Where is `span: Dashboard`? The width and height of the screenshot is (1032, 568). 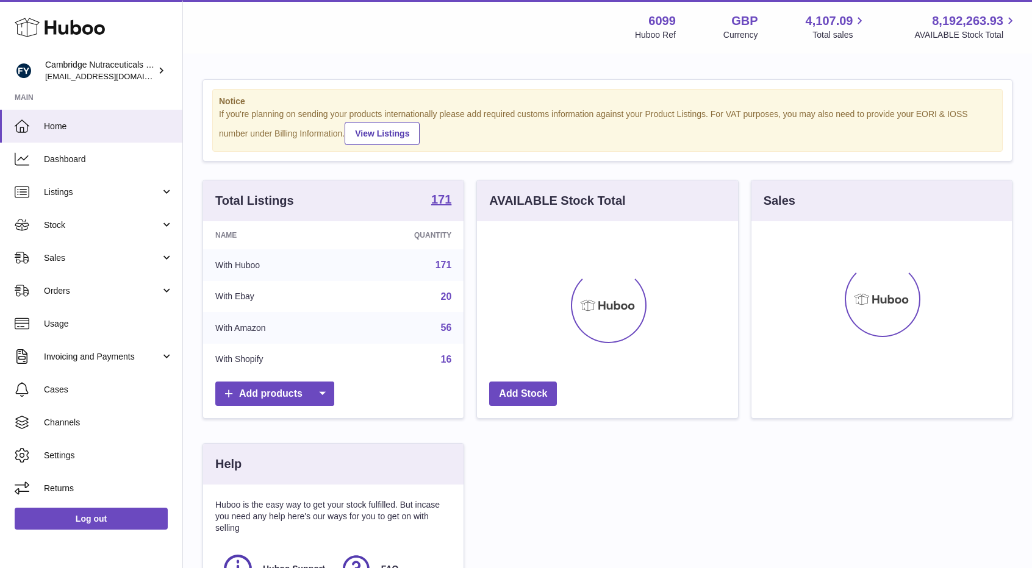
span: Dashboard is located at coordinates (109, 159).